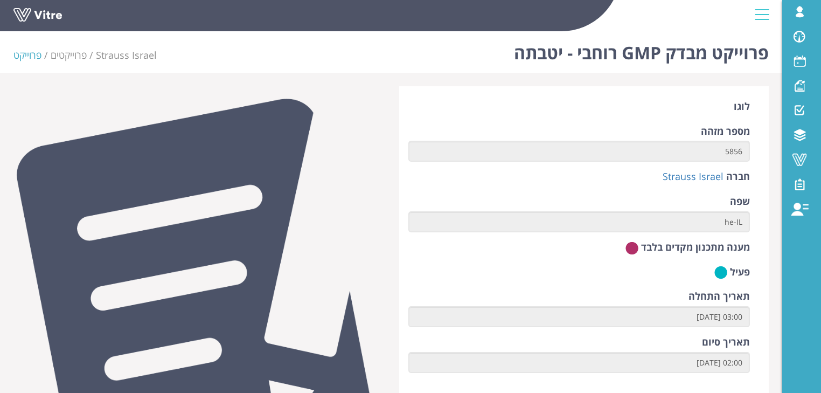 This screenshot has height=393, width=821. What do you see at coordinates (632, 248) in the screenshot?
I see `img: no` at bounding box center [632, 248].